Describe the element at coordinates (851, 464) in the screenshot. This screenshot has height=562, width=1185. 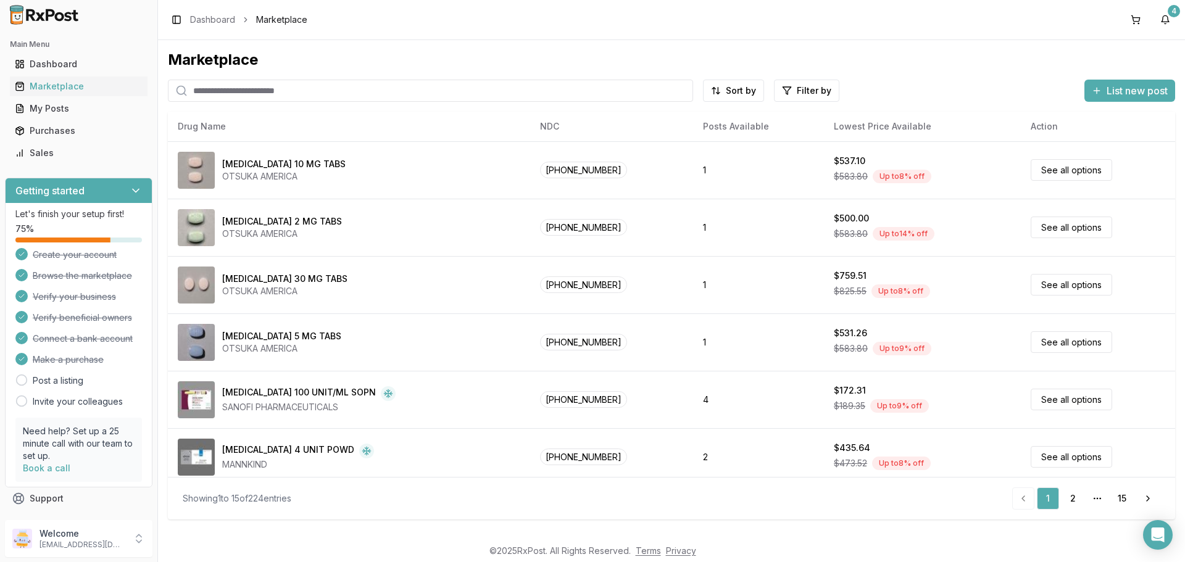
I see `span: $473.52` at that location.